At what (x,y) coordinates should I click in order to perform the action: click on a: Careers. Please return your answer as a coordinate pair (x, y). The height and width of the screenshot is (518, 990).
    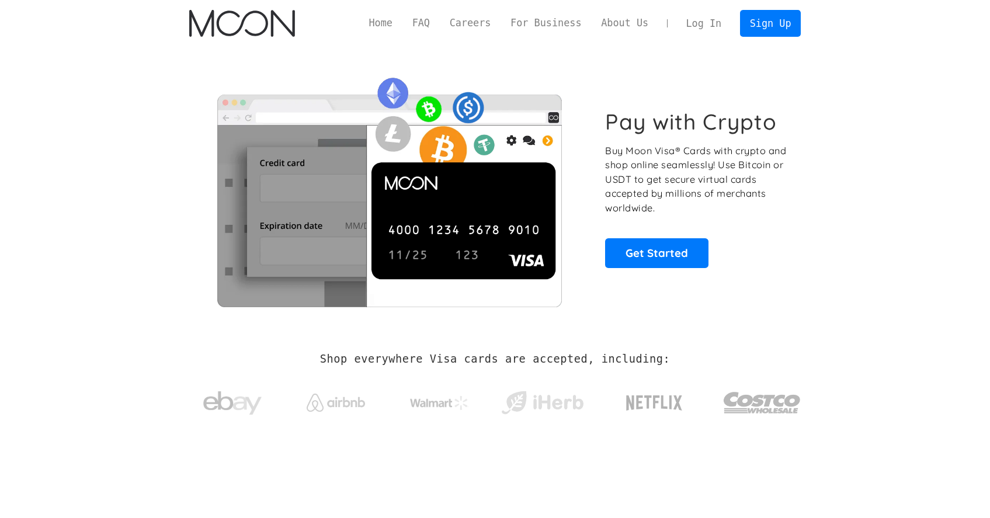
    Looking at the image, I should click on (470, 23).